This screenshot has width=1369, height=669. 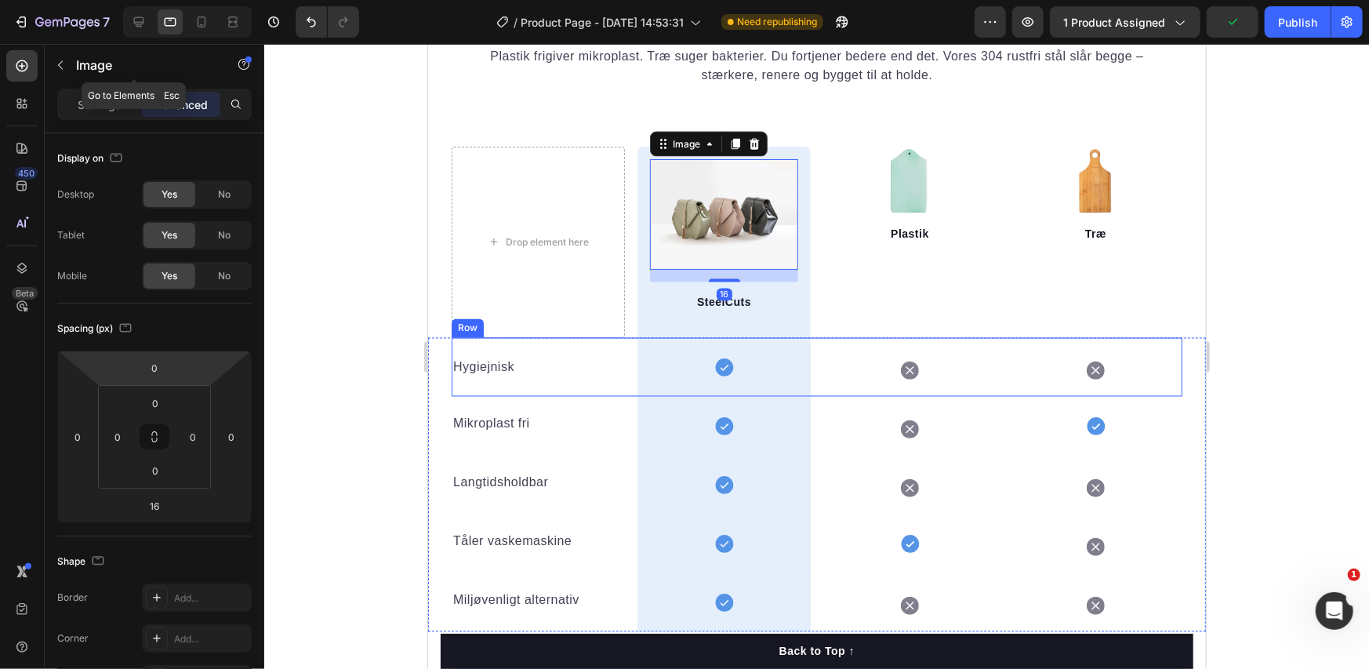 I want to click on input: l, so click(x=154, y=506).